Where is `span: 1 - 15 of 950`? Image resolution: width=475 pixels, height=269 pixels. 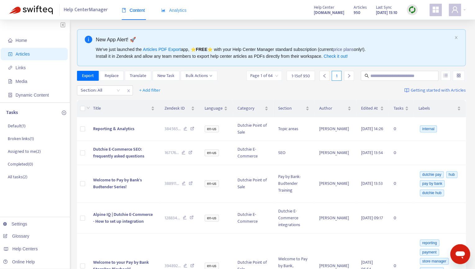 span: 1 - 15 of 950 is located at coordinates (301, 76).